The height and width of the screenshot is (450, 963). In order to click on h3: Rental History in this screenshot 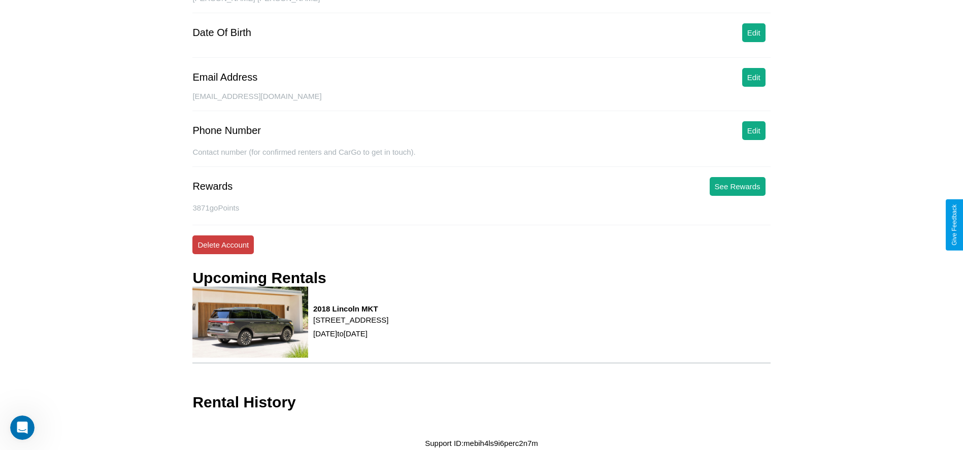, I will do `click(244, 402)`.